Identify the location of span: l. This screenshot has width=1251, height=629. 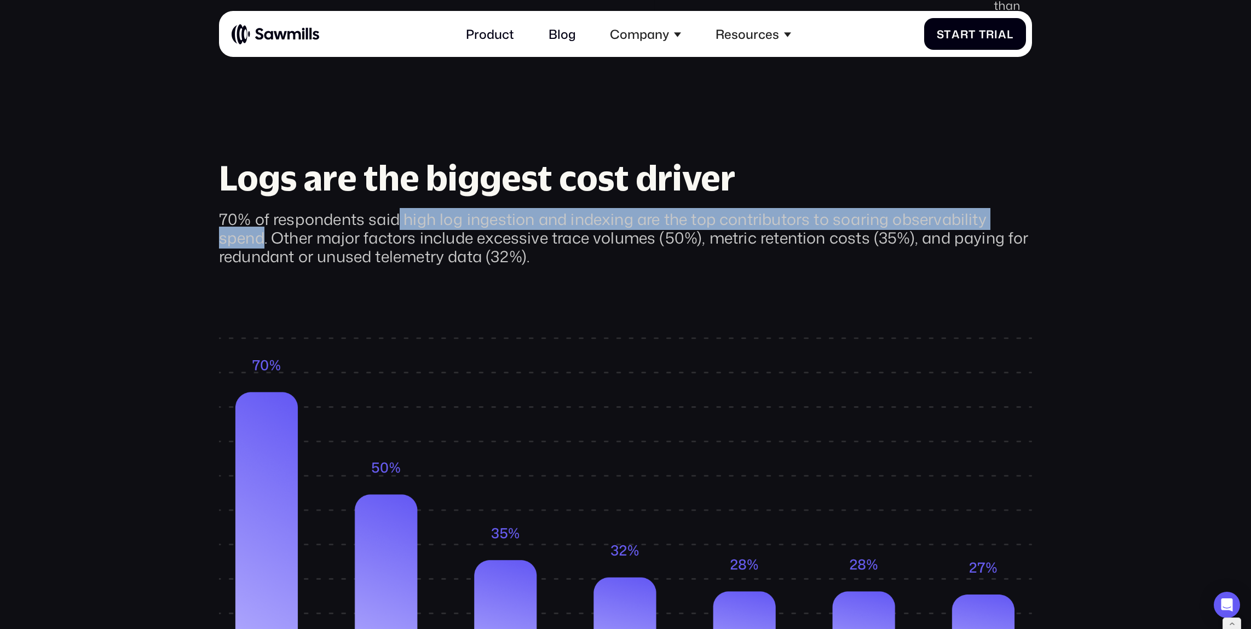
(1010, 34).